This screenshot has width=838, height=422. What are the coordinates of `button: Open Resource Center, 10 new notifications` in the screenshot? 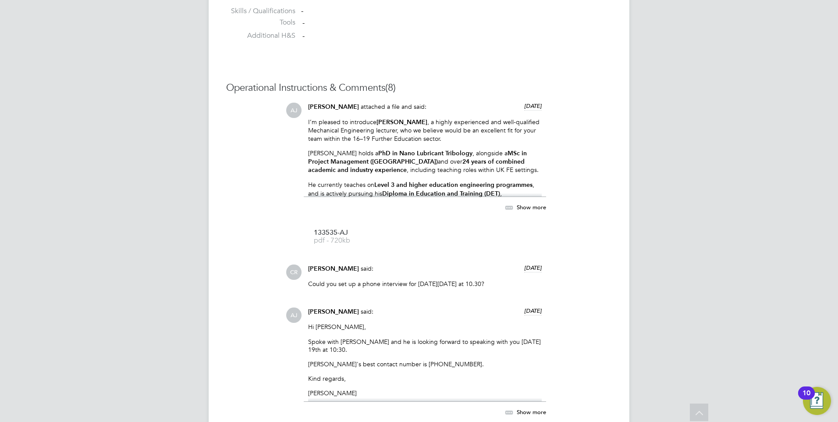 It's located at (817, 401).